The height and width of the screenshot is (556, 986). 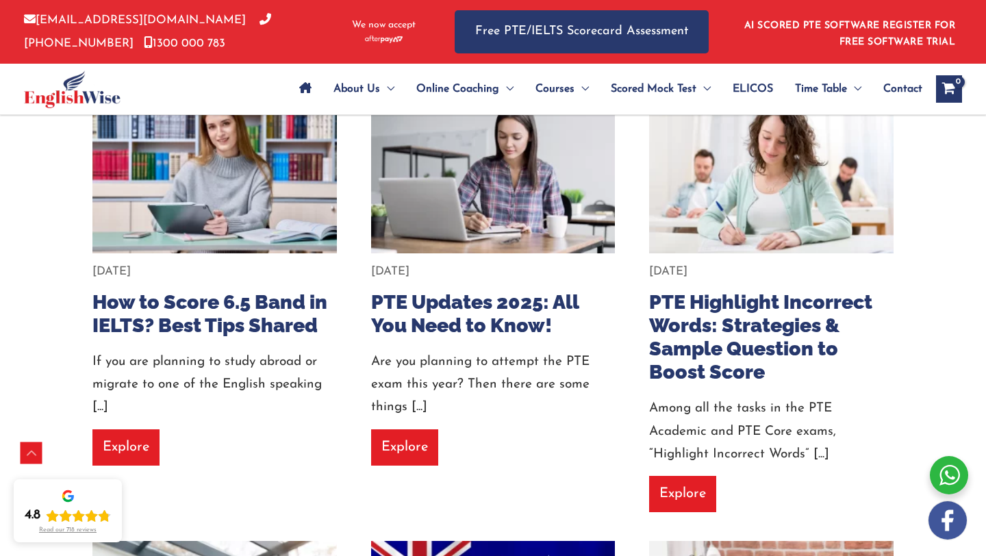 What do you see at coordinates (771, 431) in the screenshot?
I see `div: Among all the tasks in the PTE Academic and PTE Core exams, “Highlight Incorrect Words” [...]` at bounding box center [771, 431].